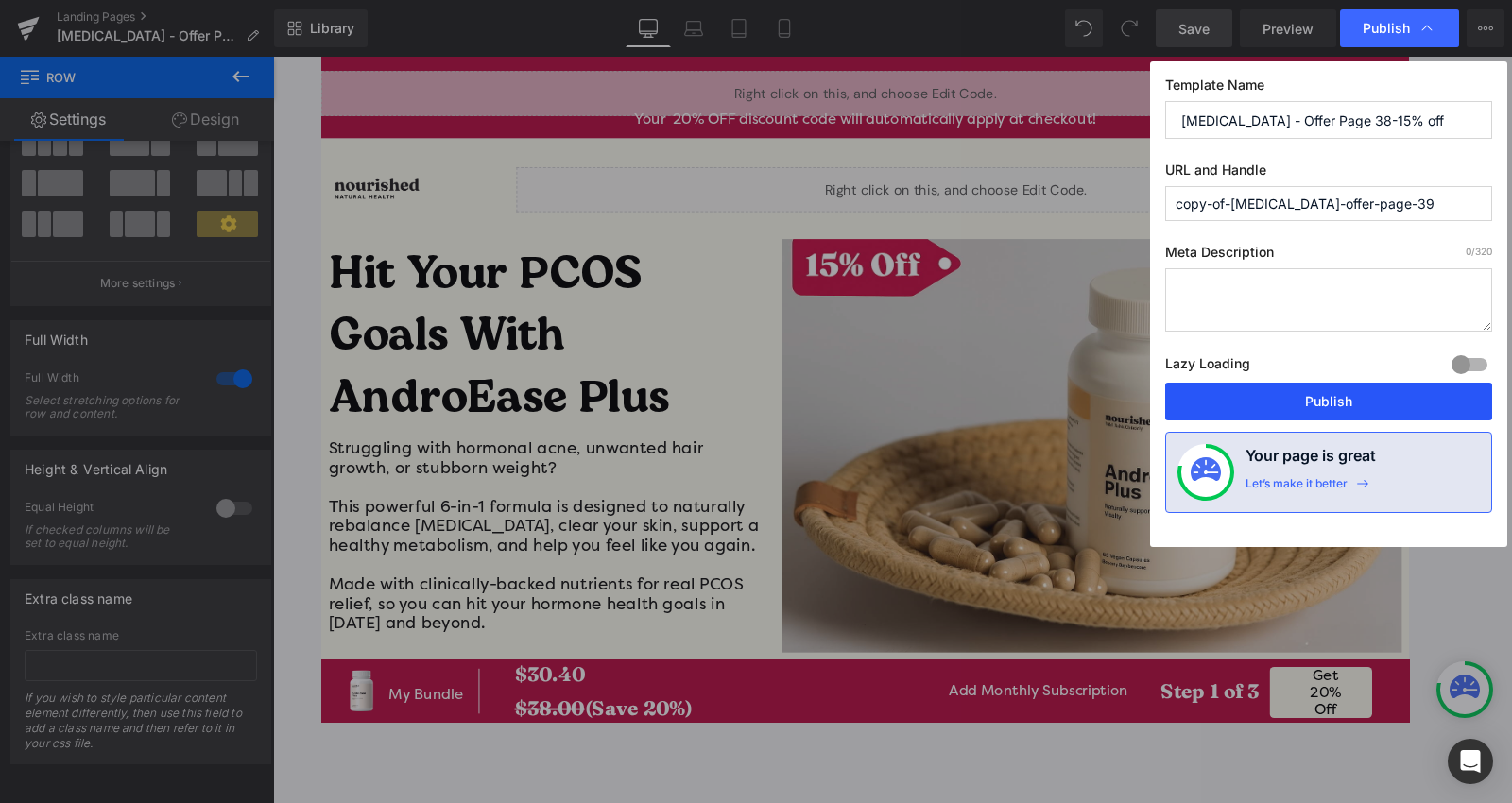  Describe the element at coordinates (1051, 668) in the screenshot. I see `a: Get 20% Off` at that location.